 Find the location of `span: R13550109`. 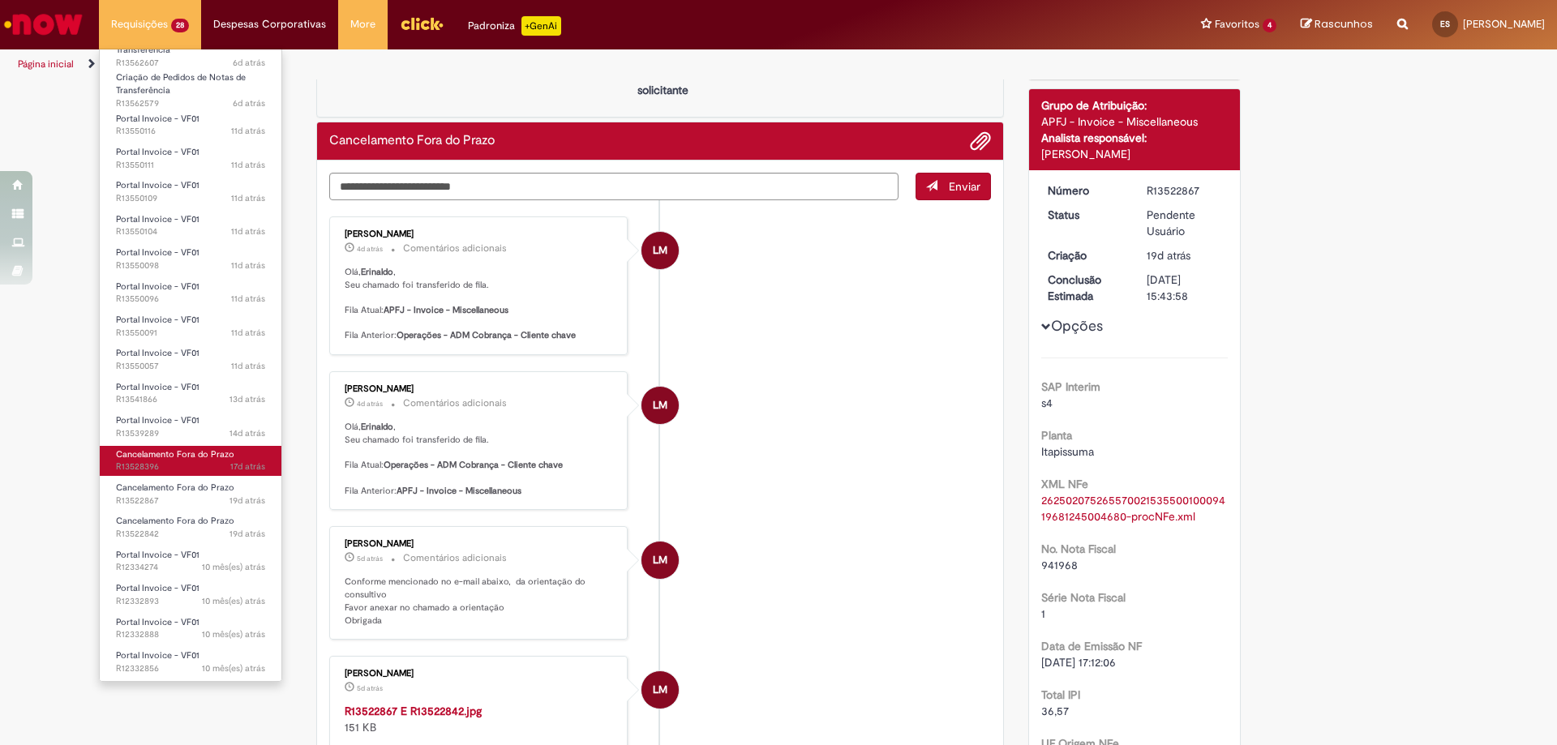

span: R13550109 is located at coordinates (191, 199).